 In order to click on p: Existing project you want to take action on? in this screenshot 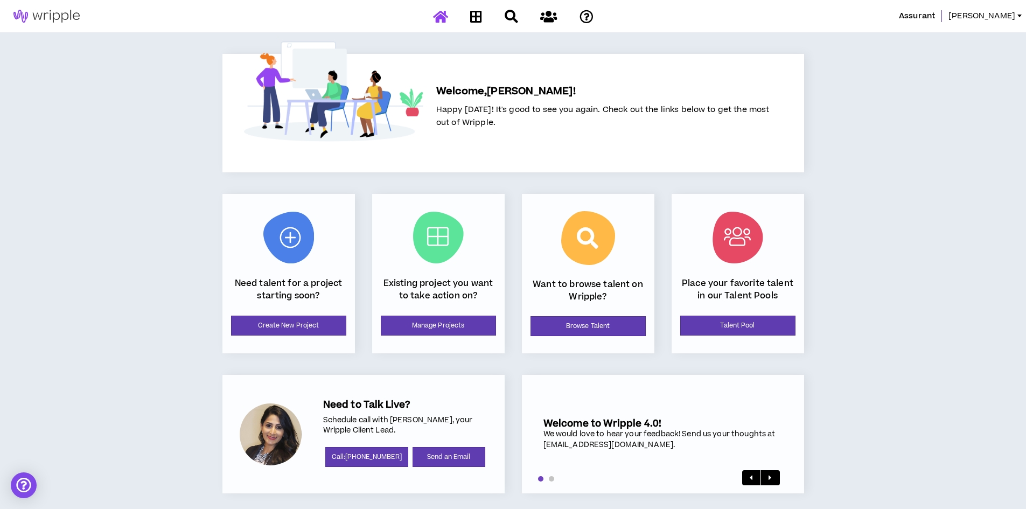, I will do `click(438, 289)`.